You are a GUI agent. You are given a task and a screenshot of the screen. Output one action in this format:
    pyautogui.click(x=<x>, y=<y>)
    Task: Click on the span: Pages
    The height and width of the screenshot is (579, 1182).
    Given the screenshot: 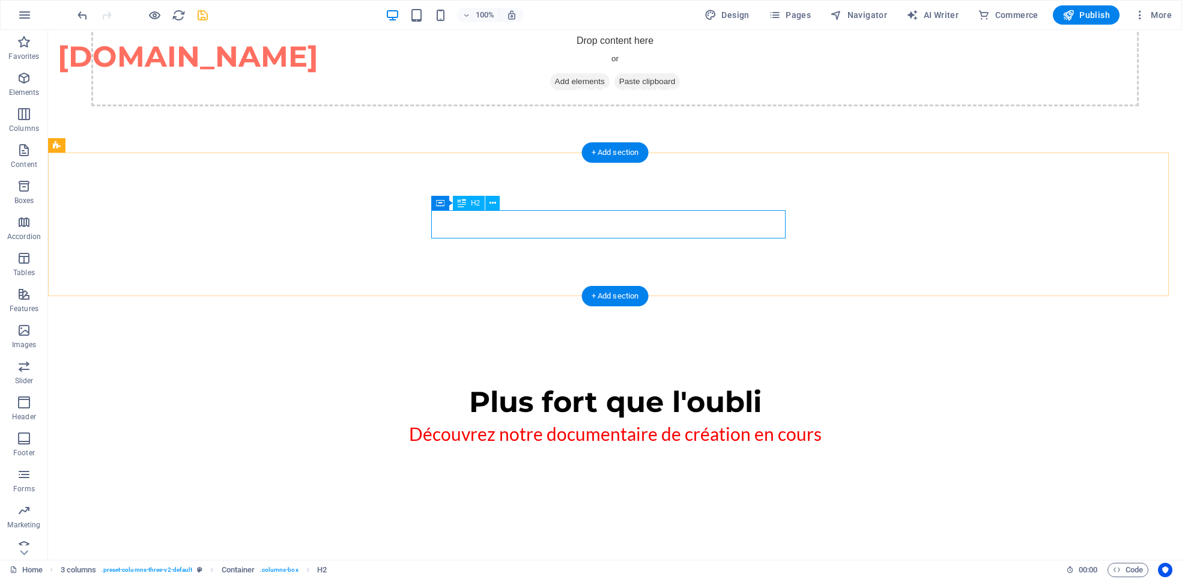 What is the action you would take?
    pyautogui.click(x=790, y=15)
    